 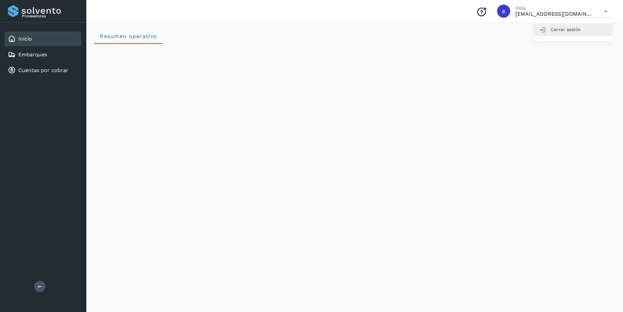 What do you see at coordinates (43, 55) in the screenshot?
I see `div: Embarques` at bounding box center [43, 55].